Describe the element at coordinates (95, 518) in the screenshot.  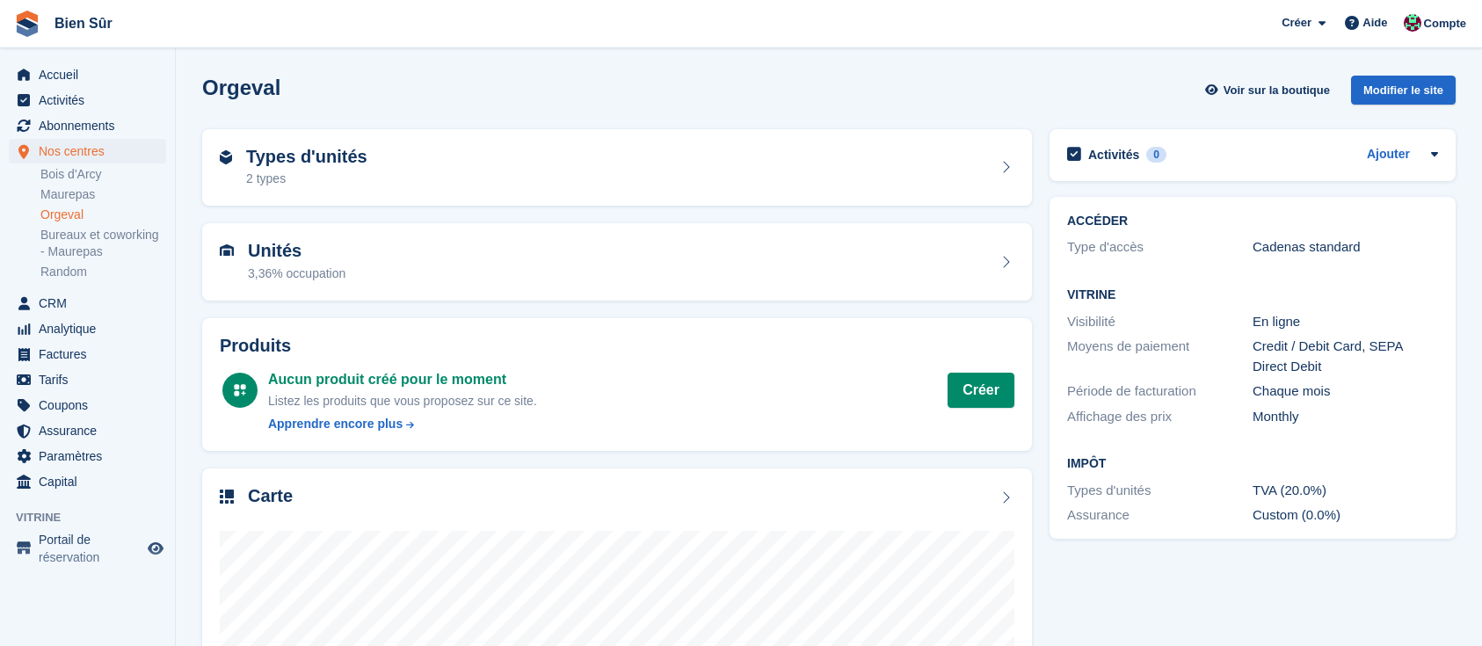
I see `span: Vitrine` at that location.